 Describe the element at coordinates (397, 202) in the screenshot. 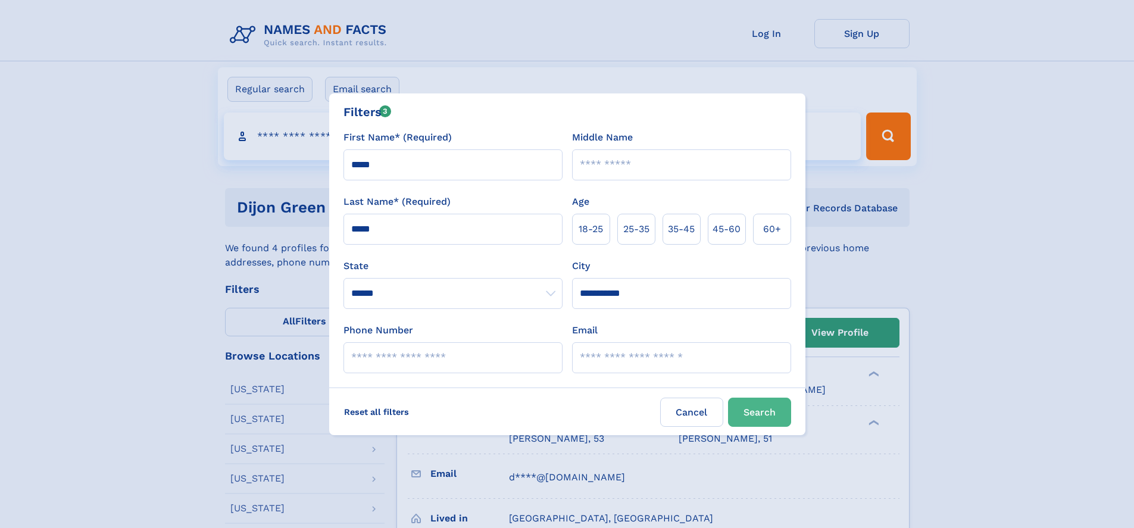

I see `label: Last Name* (Required)` at that location.